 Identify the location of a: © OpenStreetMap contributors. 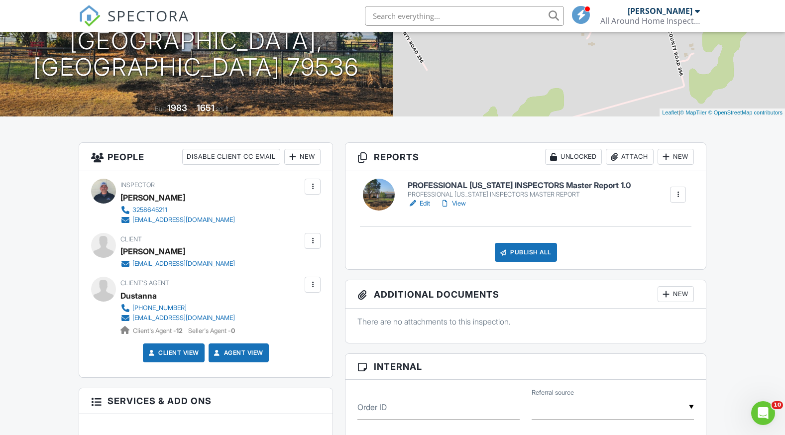
(745, 112).